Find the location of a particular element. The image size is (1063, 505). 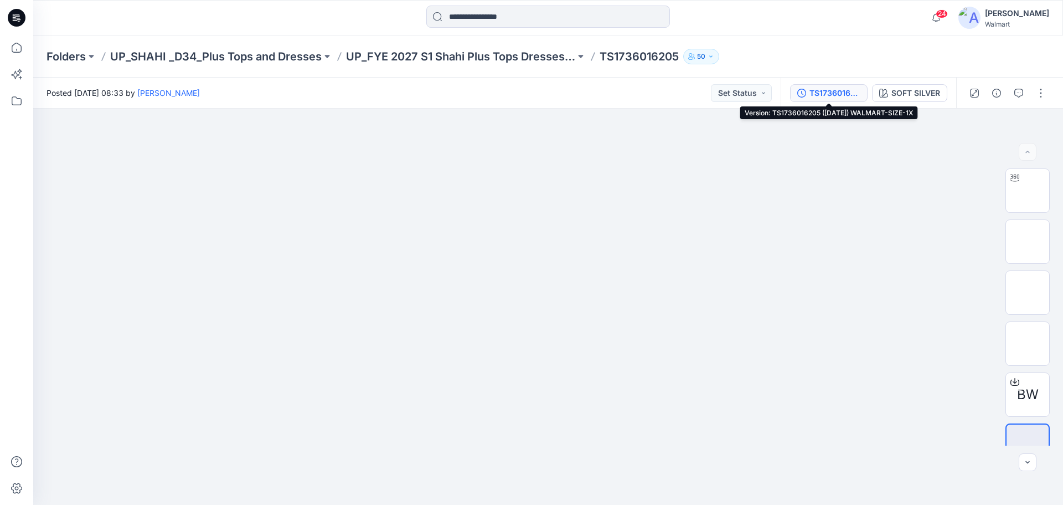

button: 50 is located at coordinates (701, 56).